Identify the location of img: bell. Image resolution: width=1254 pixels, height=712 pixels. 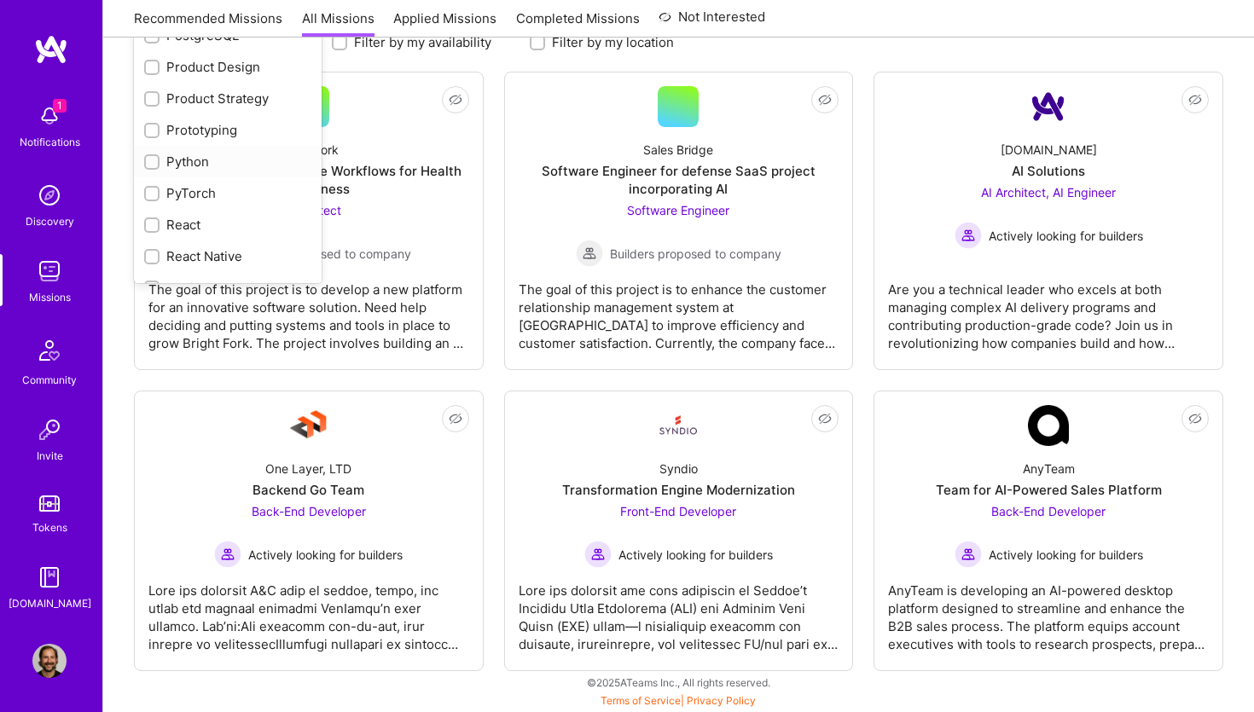
(49, 116).